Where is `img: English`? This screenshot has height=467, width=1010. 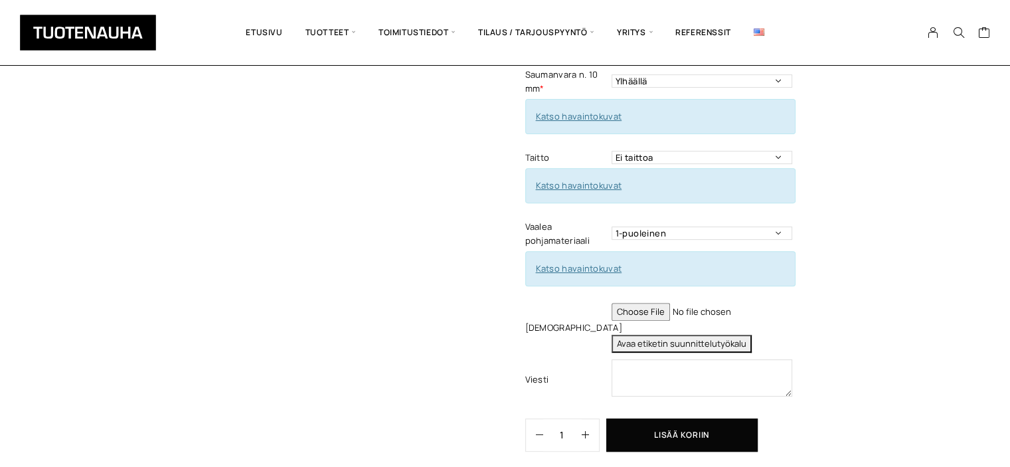 img: English is located at coordinates (759, 32).